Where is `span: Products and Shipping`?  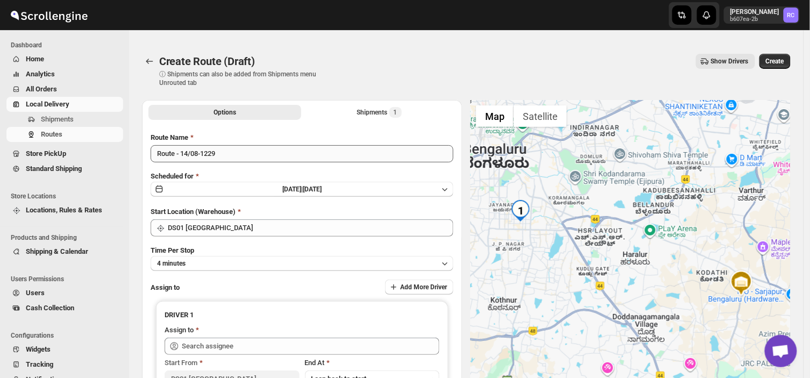
span: Products and Shipping is located at coordinates (67, 238).